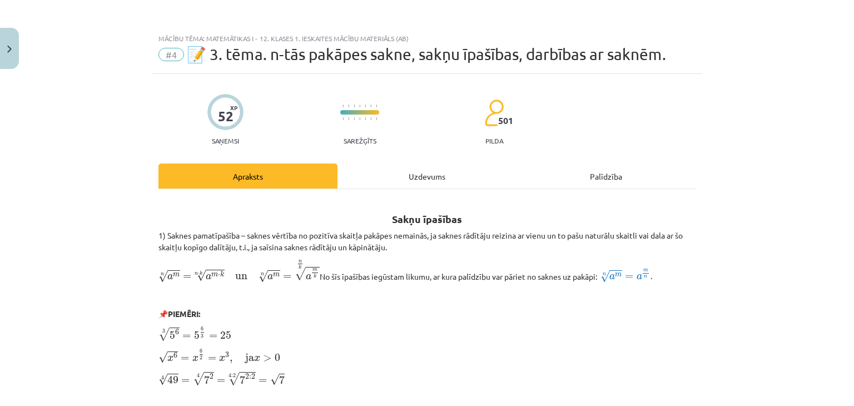  Describe the element at coordinates (226, 116) in the screenshot. I see `div: 52` at that location.